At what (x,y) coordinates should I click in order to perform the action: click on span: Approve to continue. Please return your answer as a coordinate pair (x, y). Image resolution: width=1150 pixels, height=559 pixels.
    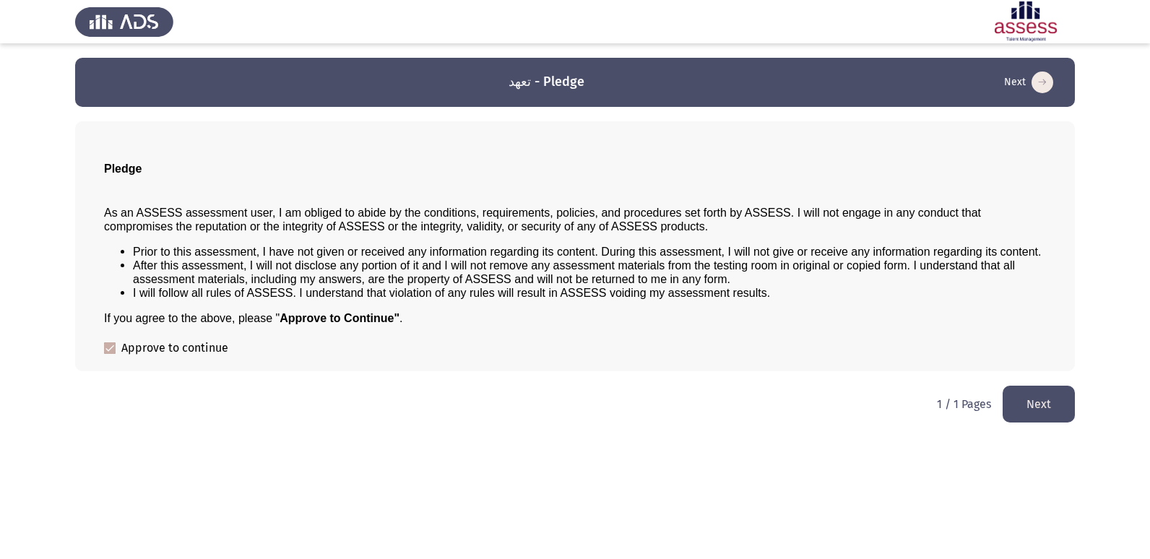
    Looking at the image, I should click on (175, 348).